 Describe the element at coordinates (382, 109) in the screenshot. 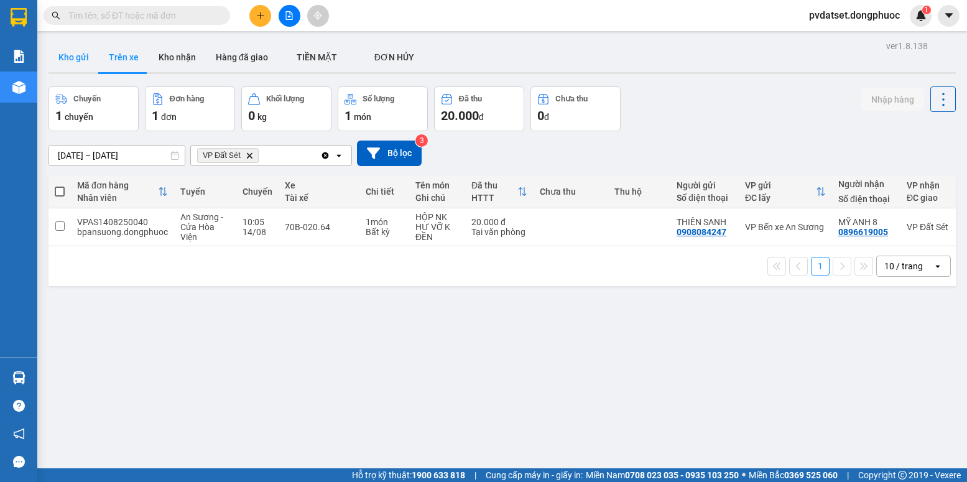

I see `button: Số lượng1món` at that location.